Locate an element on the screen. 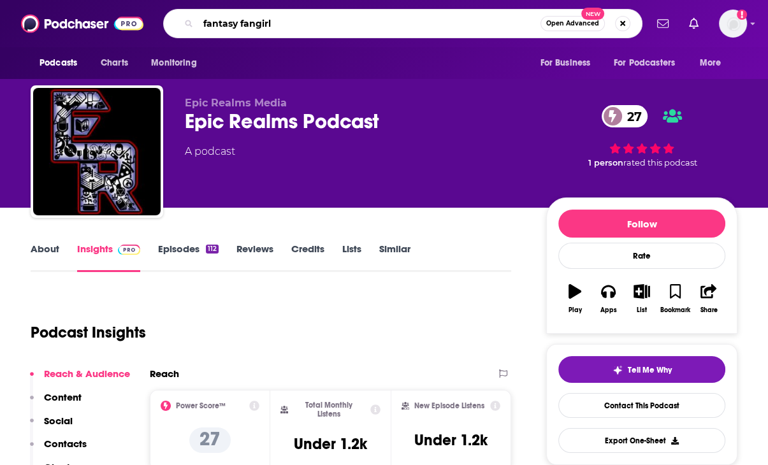  span: Tell Me Why is located at coordinates (650, 370).